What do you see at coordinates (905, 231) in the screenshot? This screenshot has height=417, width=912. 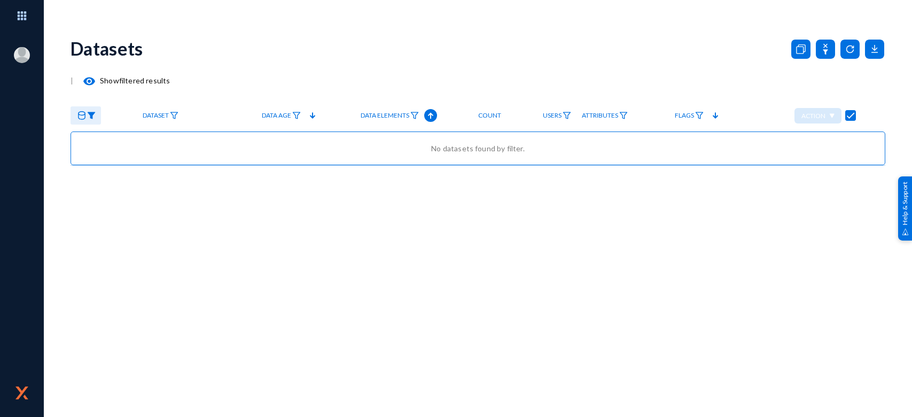 I see `img: help_support.svg` at bounding box center [905, 231].